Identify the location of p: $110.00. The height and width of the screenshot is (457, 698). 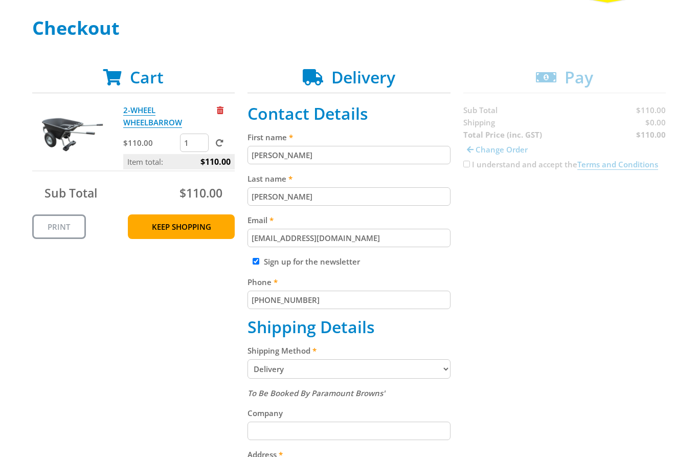
(150, 143).